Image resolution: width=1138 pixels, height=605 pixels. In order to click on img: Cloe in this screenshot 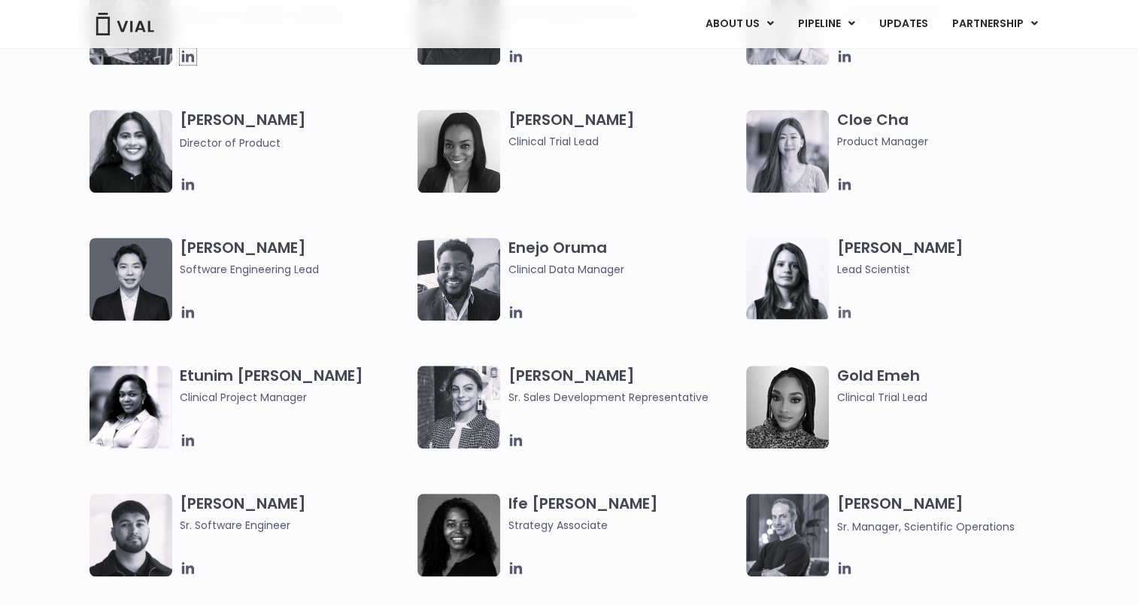, I will do `click(788, 151)`.